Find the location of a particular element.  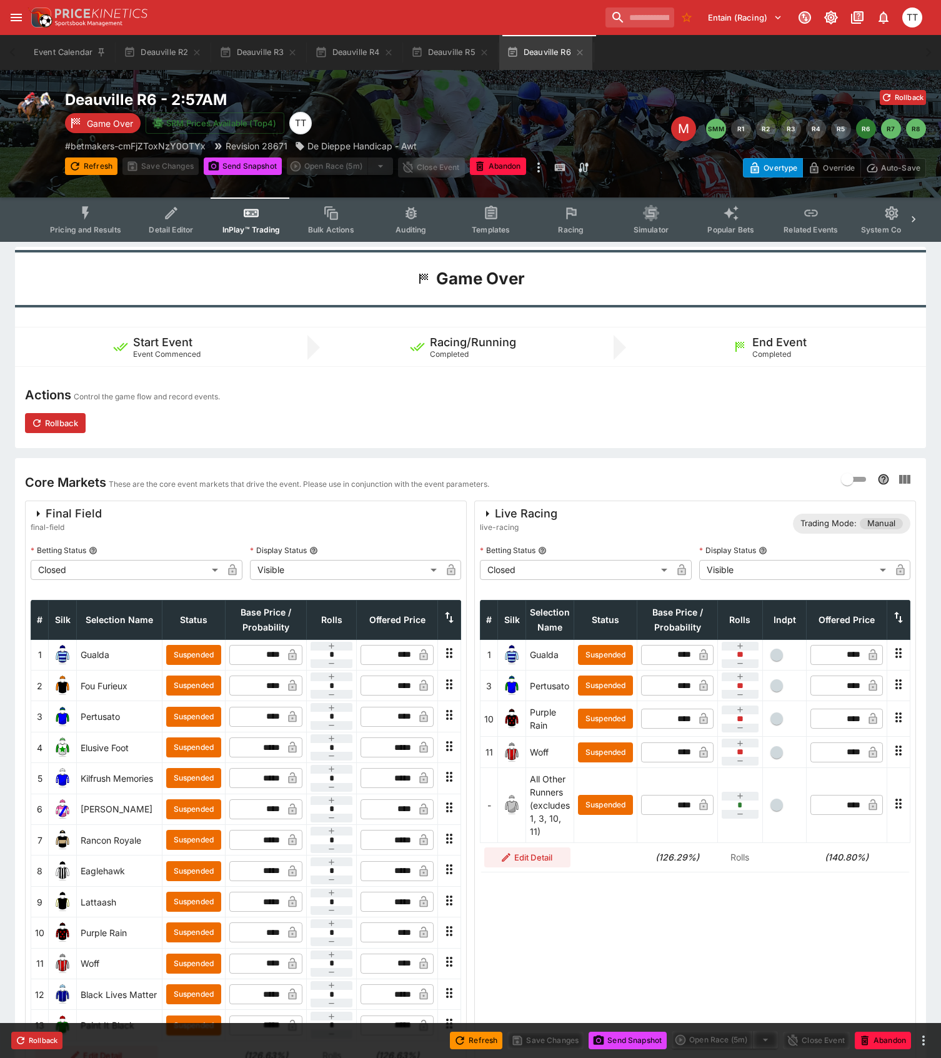

td: 10 is located at coordinates (40, 932).